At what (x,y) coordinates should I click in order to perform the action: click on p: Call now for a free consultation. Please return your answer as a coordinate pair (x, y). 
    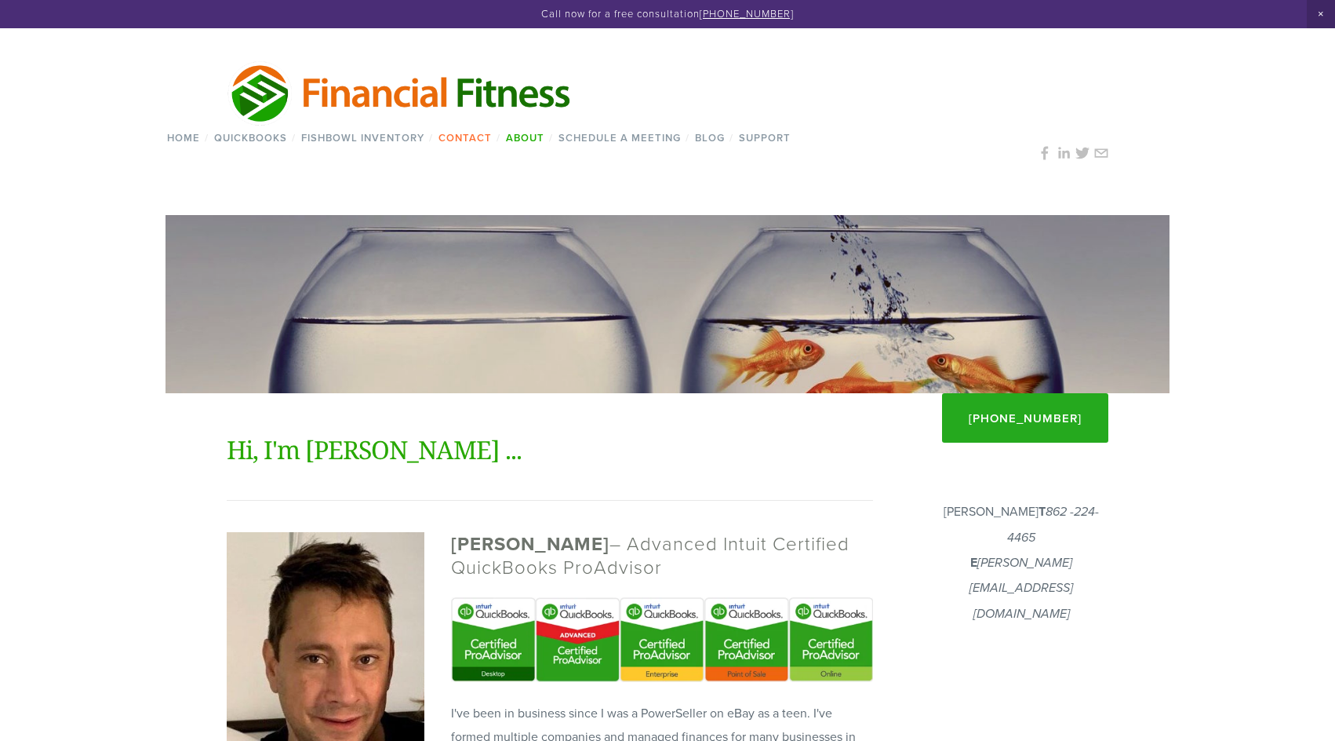
    Looking at the image, I should click on (668, 14).